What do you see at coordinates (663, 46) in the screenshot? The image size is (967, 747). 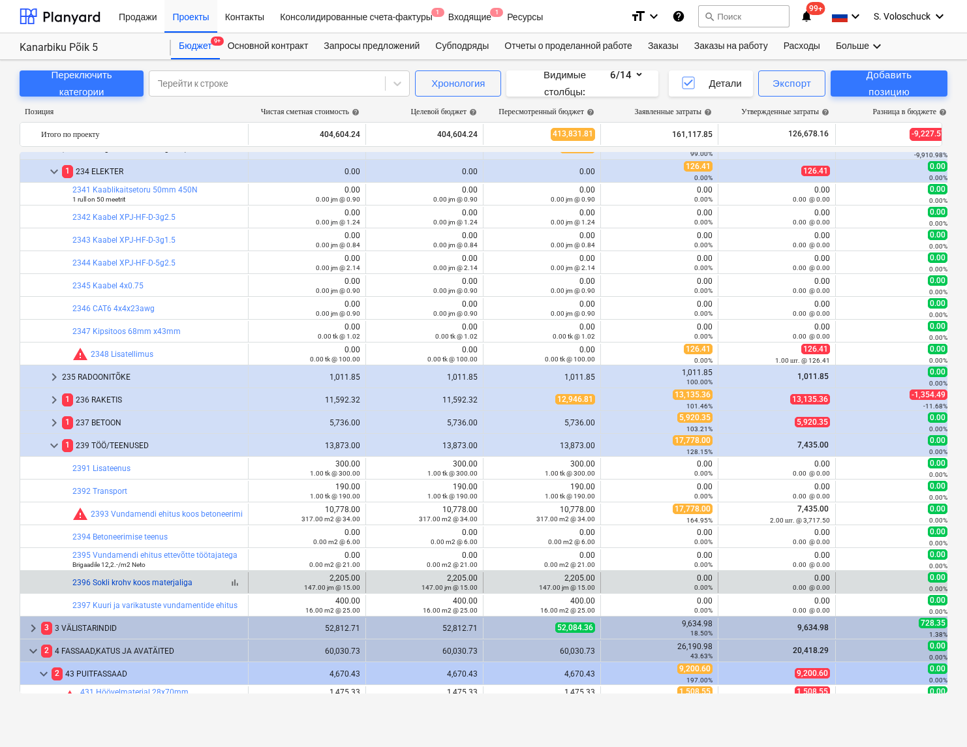 I see `a: Заказы` at bounding box center [663, 46].